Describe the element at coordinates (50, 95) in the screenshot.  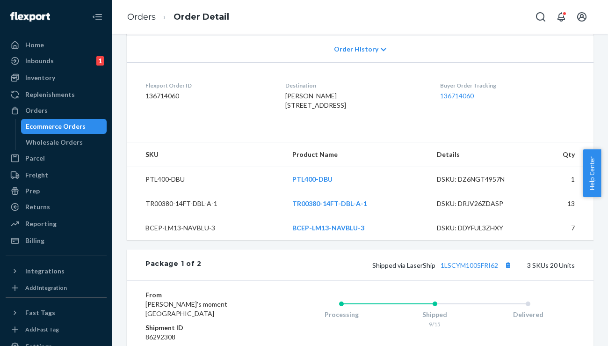
I see `div: Replenishments` at that location.